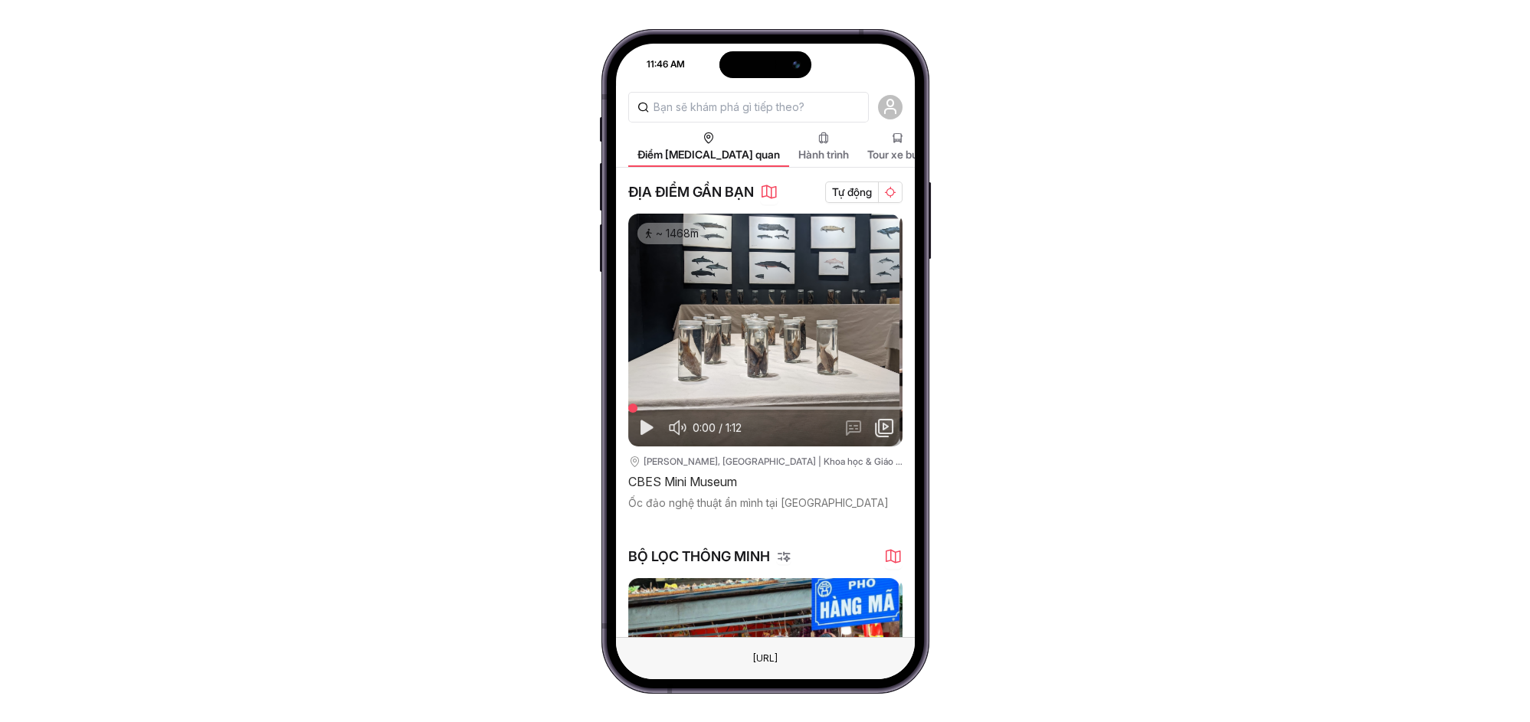 The width and height of the screenshot is (1530, 722). What do you see at coordinates (824, 155) in the screenshot?
I see `span: Hành trình` at bounding box center [824, 155].